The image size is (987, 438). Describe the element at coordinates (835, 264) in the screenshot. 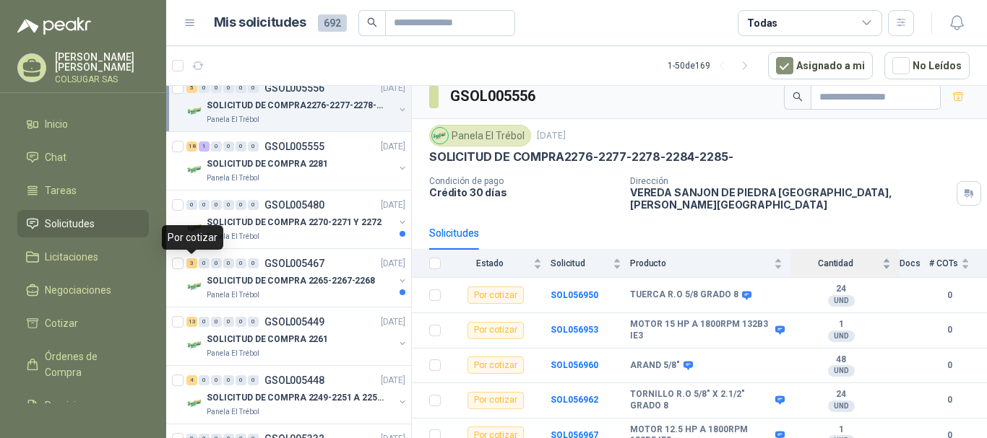

I see `span: Cantidad` at that location.